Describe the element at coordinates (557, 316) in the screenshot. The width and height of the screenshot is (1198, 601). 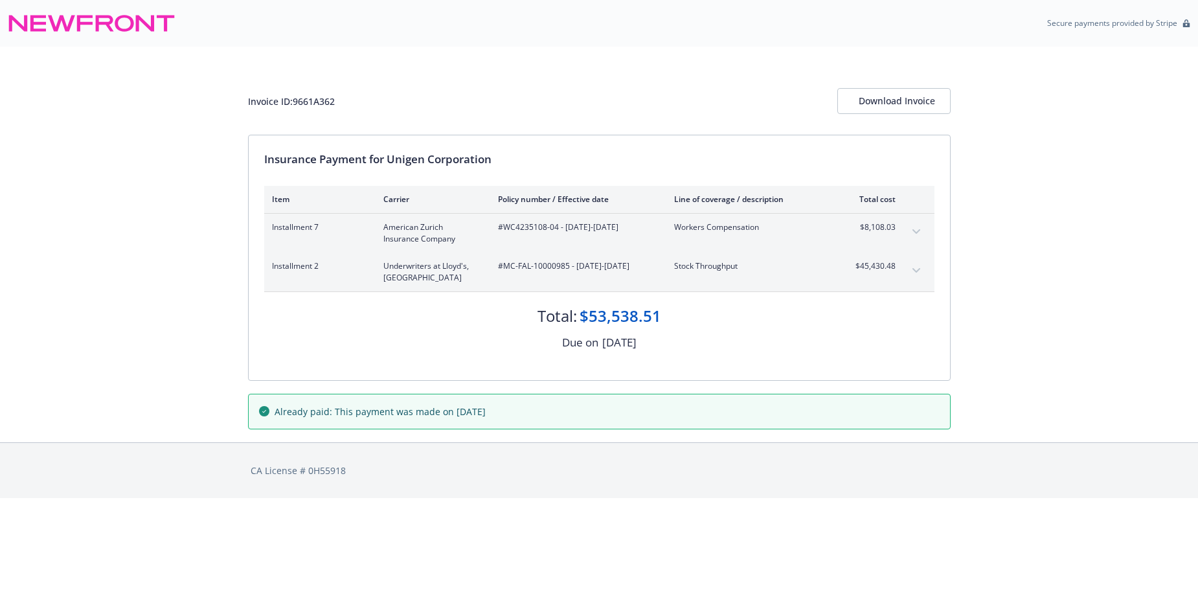
I see `div: Total:` at that location.